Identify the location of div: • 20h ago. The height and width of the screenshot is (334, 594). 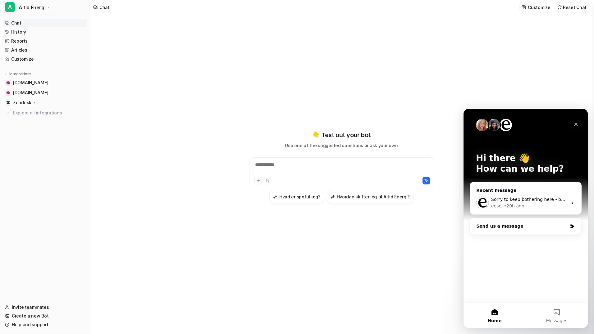
(50, 97).